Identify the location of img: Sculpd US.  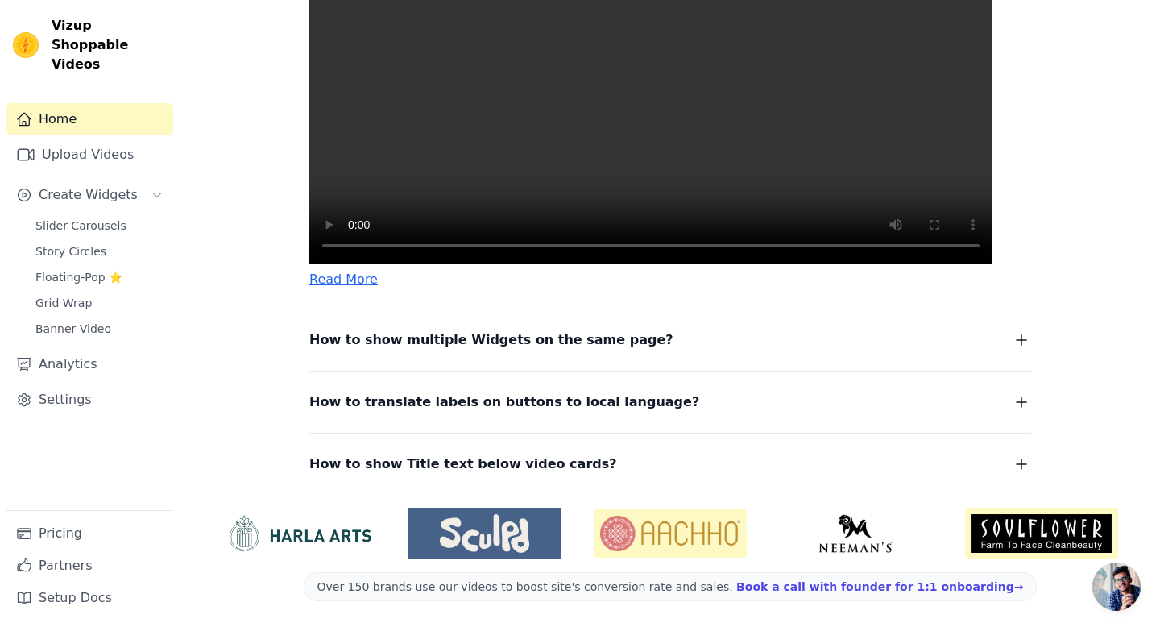
(484, 533).